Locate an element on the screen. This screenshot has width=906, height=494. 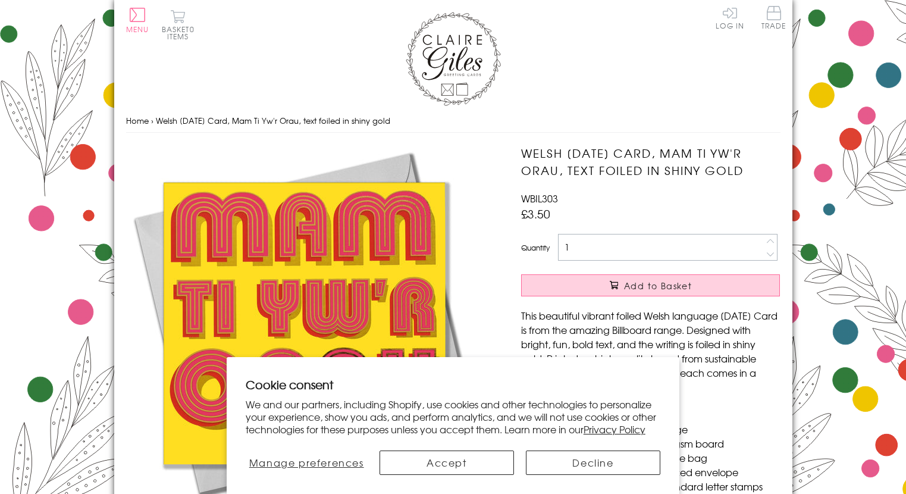
a: Log In is located at coordinates (730, 17).